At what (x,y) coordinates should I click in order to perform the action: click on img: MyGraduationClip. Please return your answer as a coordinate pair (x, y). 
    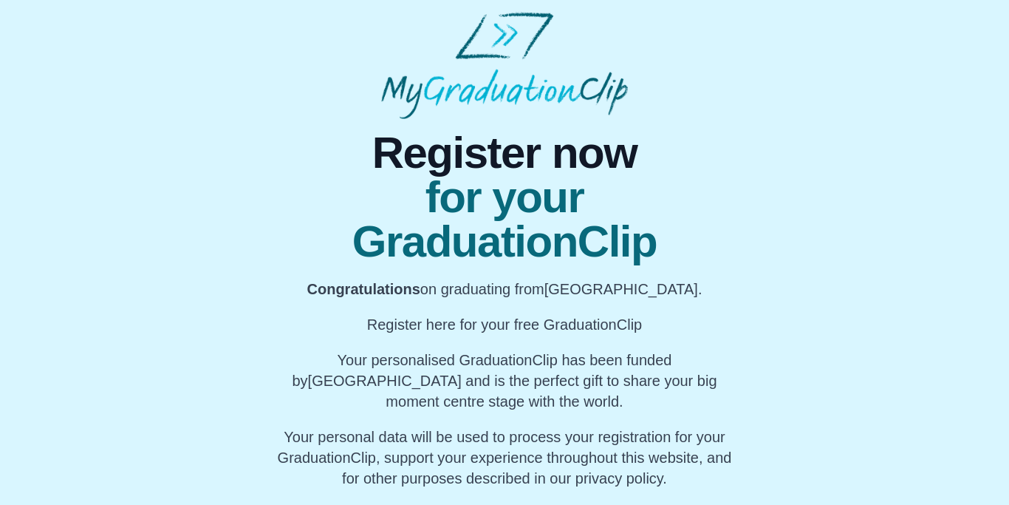
    Looking at the image, I should click on (505, 65).